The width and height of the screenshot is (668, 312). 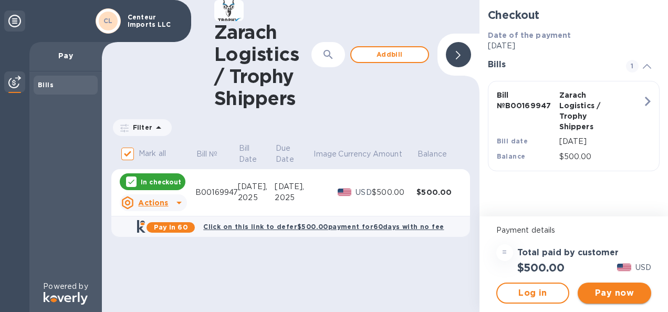 What do you see at coordinates (324, 226) in the screenshot?
I see `b: Click on this link to defer $500.00 payment for 60 days with no fee` at bounding box center [324, 226].